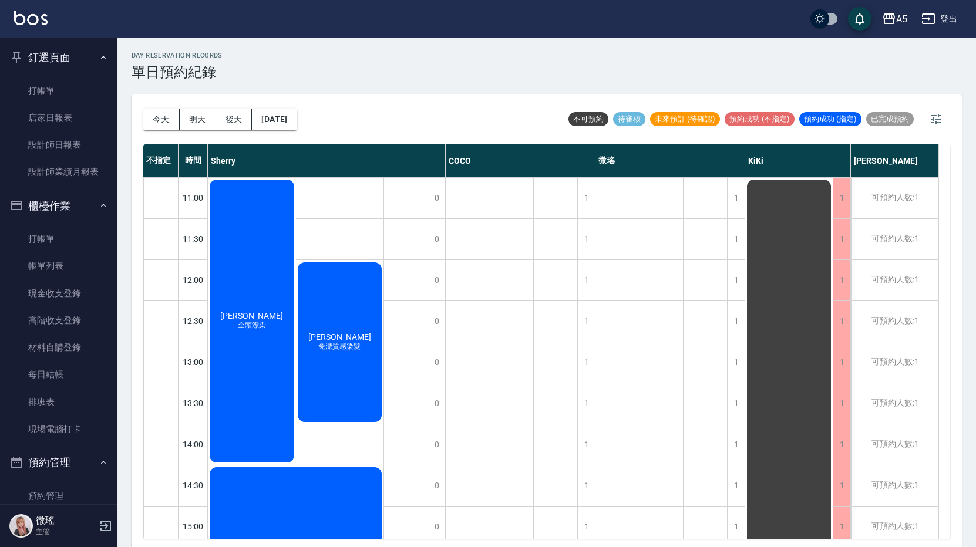 Image resolution: width=976 pixels, height=547 pixels. Describe the element at coordinates (798, 161) in the screenshot. I see `div: KiKi` at that location.